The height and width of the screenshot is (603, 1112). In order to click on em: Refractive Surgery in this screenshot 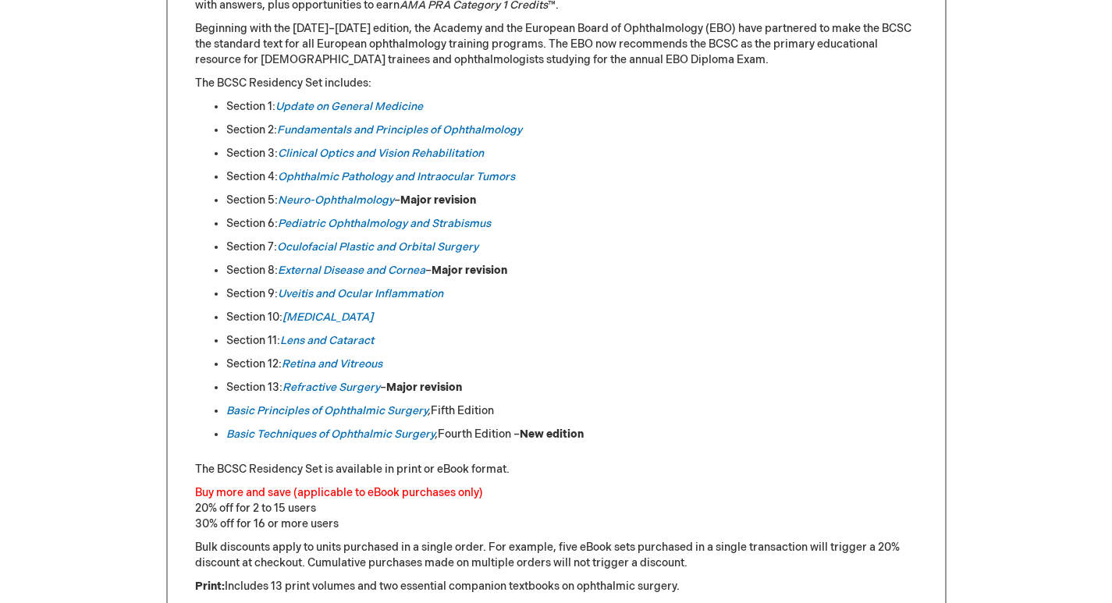, I will do `click(331, 387)`.